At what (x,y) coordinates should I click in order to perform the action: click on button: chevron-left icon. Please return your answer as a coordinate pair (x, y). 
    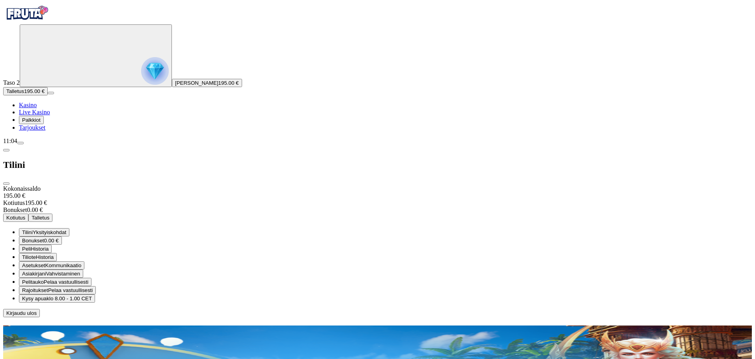
    Looking at the image, I should click on (6, 150).